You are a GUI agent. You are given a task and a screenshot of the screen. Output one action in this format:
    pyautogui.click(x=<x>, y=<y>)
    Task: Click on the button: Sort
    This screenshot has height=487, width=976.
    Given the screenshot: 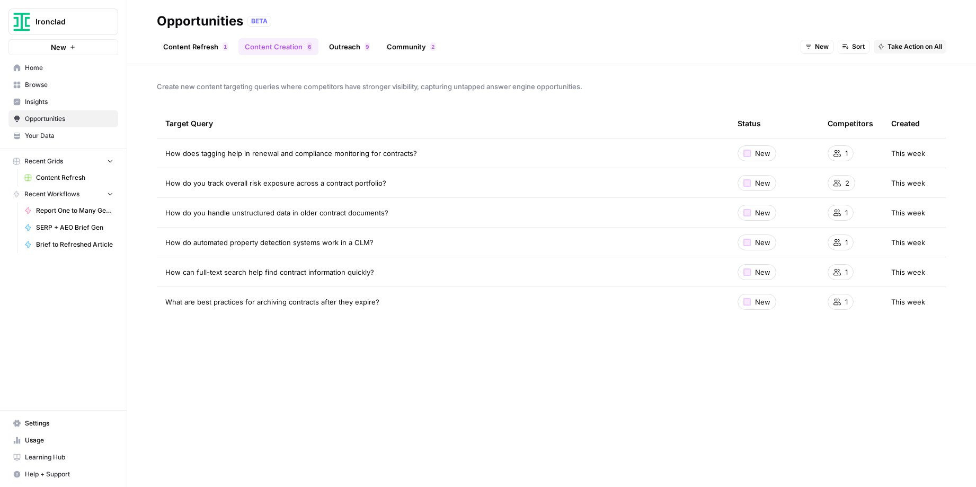 What is the action you would take?
    pyautogui.click(x=854, y=47)
    